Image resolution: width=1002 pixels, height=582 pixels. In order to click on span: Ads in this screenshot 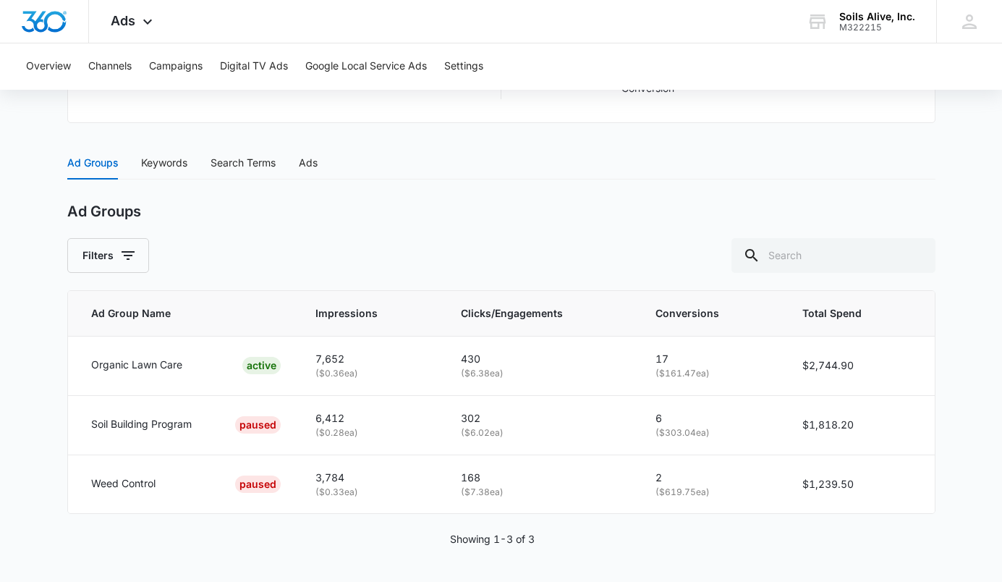, I will do `click(123, 20)`.